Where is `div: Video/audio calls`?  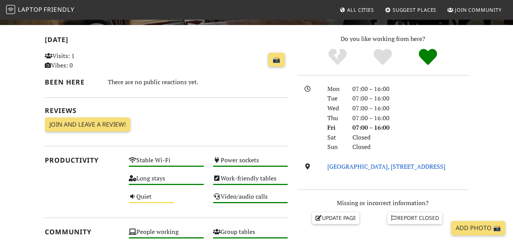
div: Video/audio calls is located at coordinates (250, 200).